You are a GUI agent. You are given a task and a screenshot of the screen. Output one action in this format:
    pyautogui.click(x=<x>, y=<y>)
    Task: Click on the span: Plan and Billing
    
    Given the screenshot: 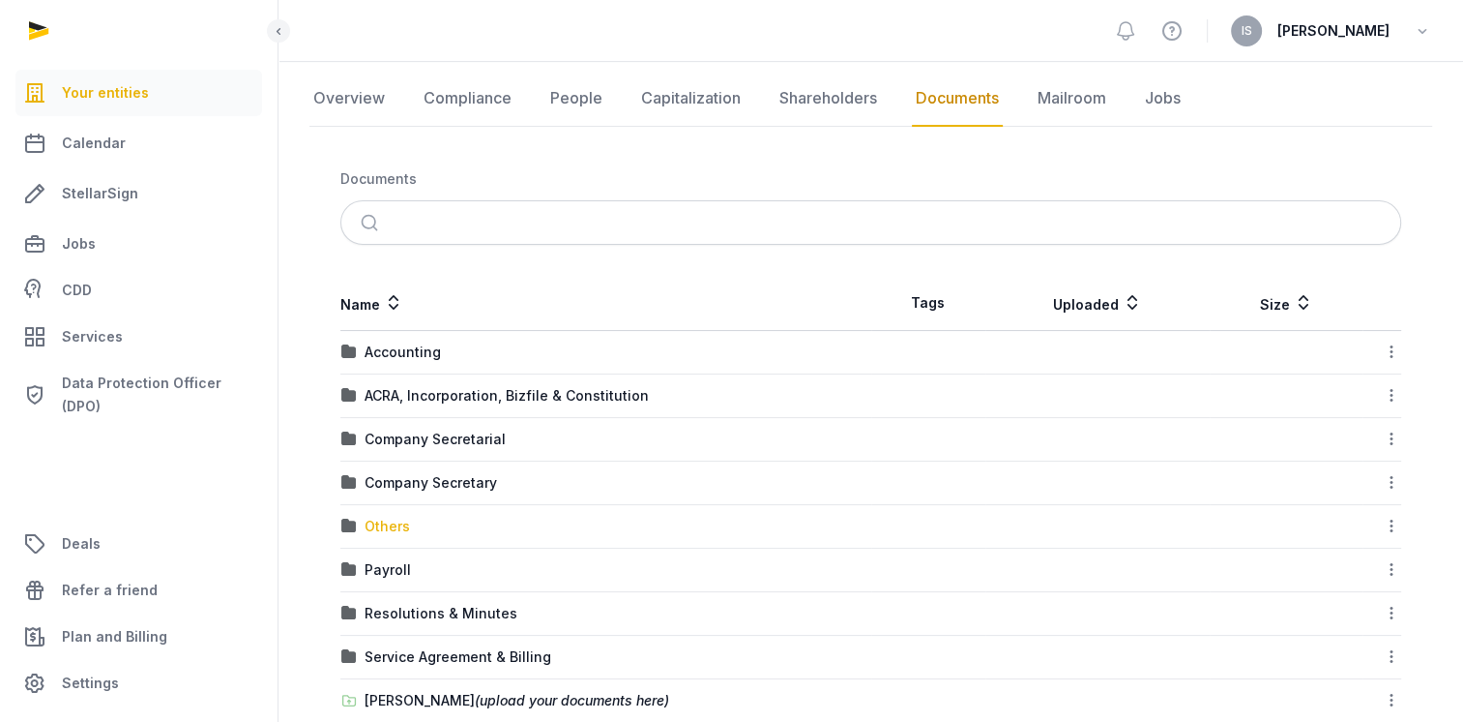 What is the action you would take?
    pyautogui.click(x=114, y=636)
    